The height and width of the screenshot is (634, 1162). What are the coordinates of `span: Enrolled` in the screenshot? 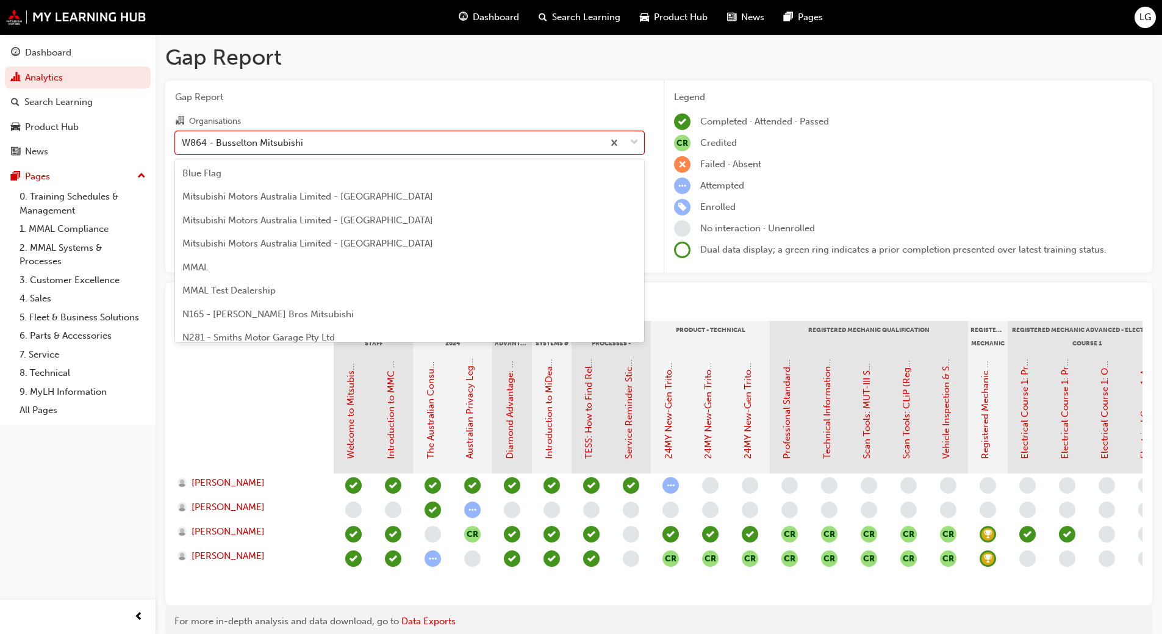 It's located at (718, 207).